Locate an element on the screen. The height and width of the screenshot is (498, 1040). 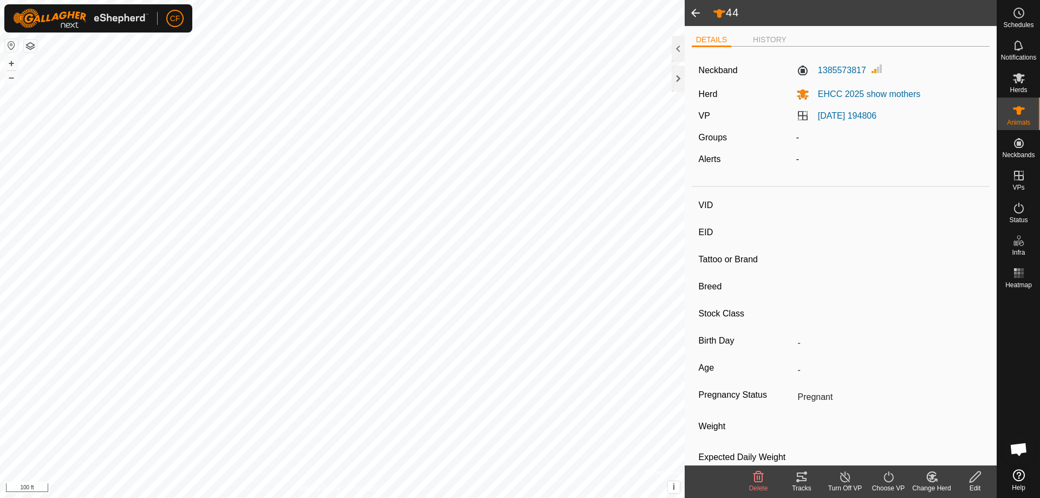
li: DETAILS is located at coordinates (711, 41).